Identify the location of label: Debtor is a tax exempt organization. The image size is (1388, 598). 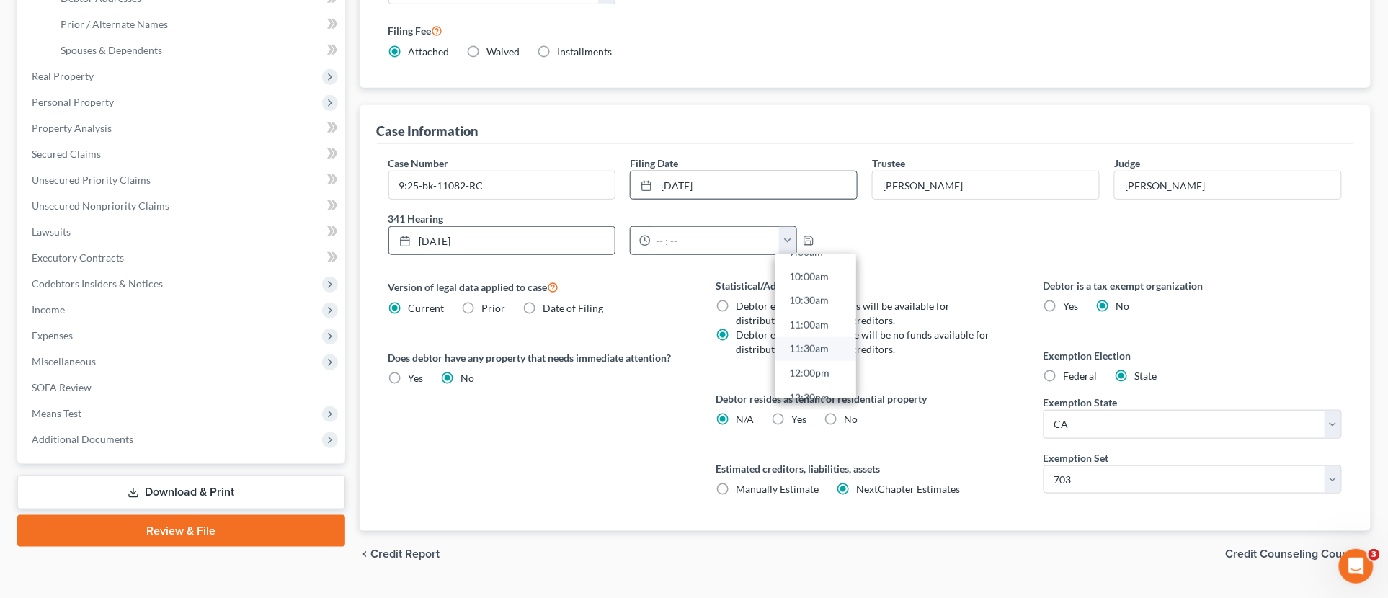
(1193, 285).